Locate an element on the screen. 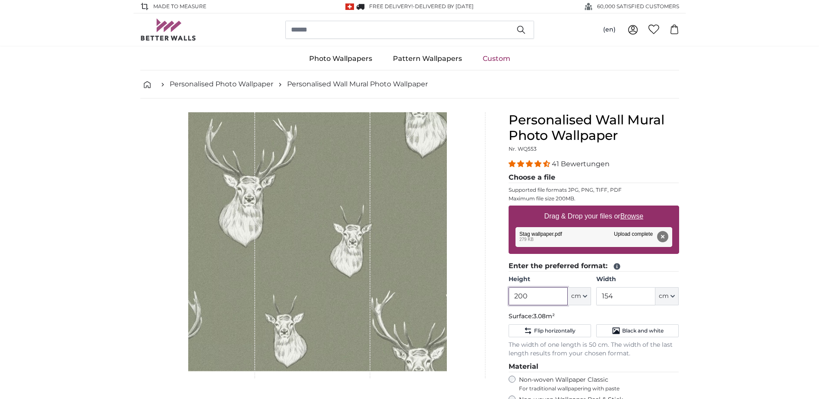 The image size is (819, 399). span: 3.08m² is located at coordinates (544, 316).